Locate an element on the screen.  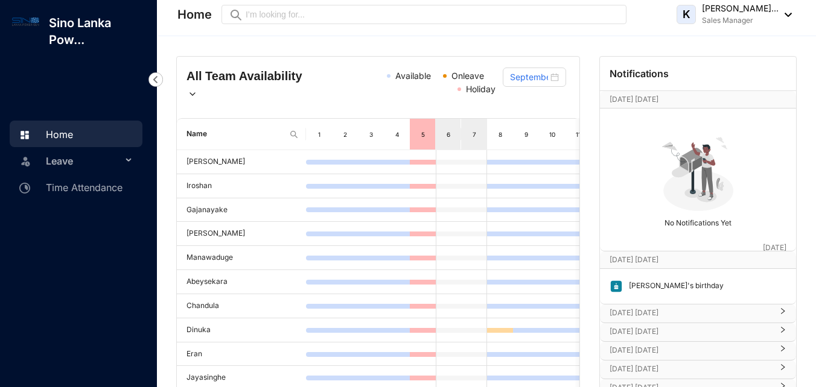
span: K is located at coordinates (686, 14).